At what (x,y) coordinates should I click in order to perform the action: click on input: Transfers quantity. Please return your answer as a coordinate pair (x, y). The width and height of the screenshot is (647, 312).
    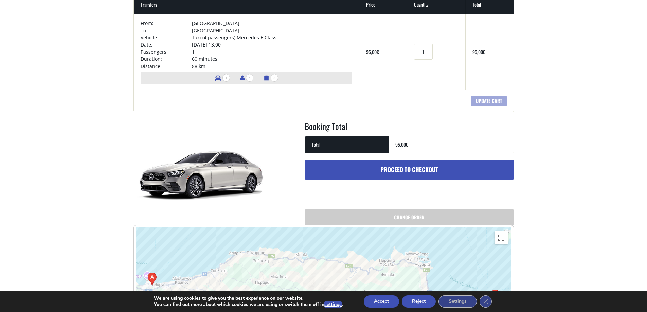
    Looking at the image, I should click on (423, 52).